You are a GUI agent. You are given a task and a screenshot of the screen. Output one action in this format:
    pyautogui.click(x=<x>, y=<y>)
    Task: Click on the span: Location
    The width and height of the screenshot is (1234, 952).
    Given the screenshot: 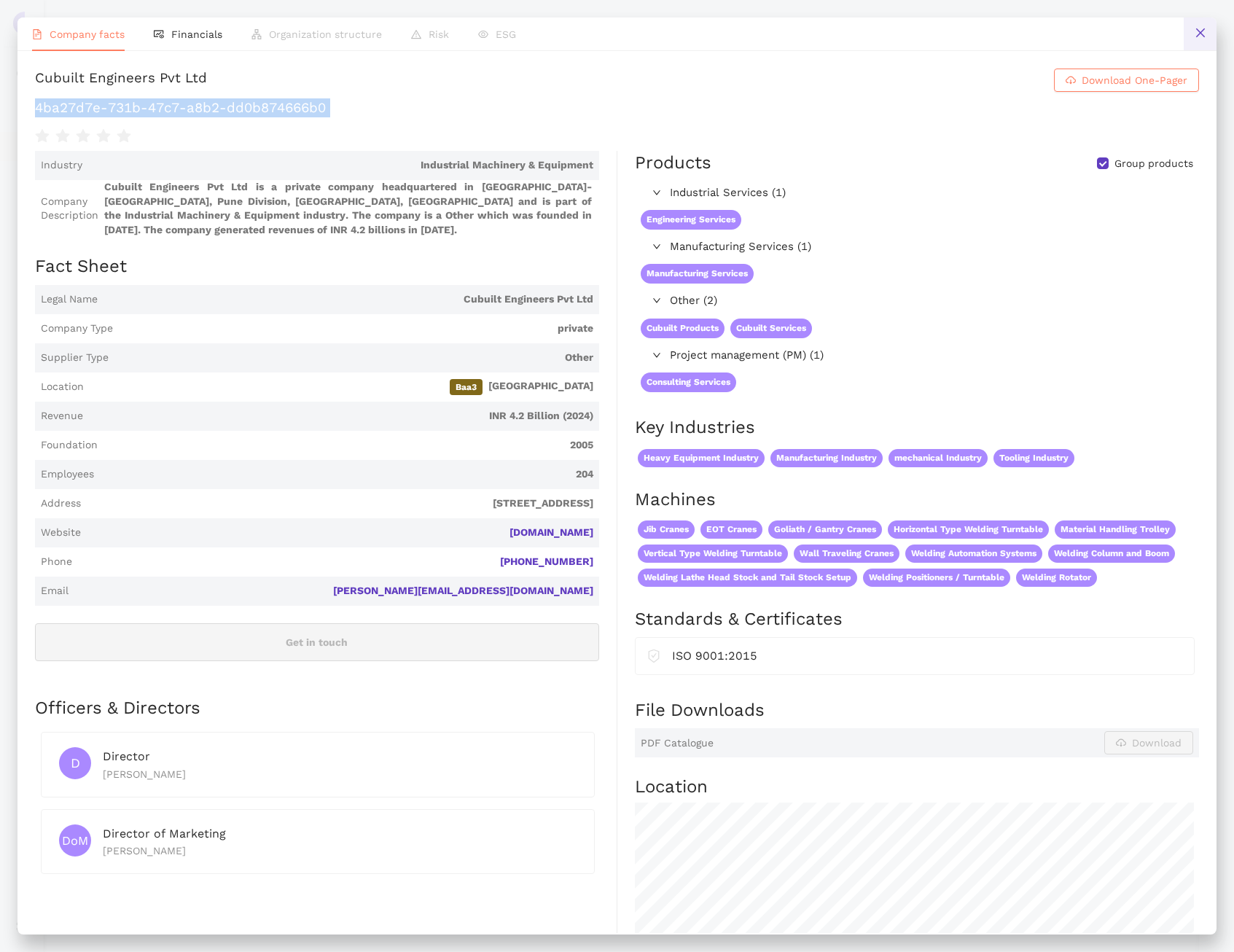 What is the action you would take?
    pyautogui.click(x=62, y=387)
    